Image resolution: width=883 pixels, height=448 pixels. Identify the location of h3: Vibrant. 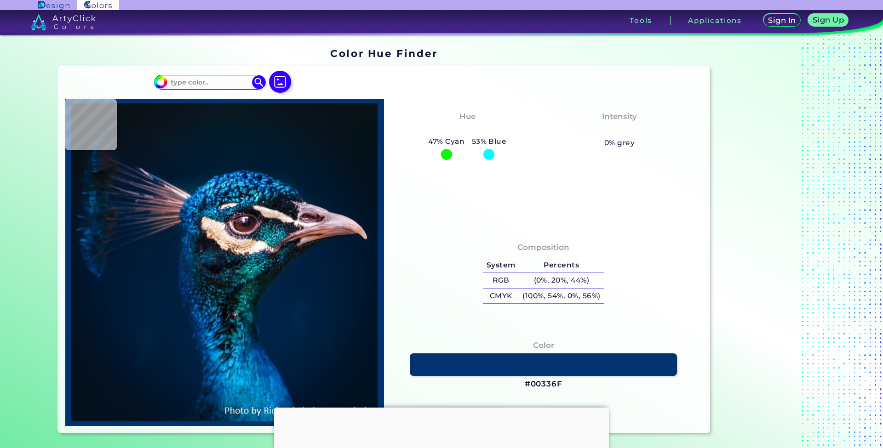
(620, 130).